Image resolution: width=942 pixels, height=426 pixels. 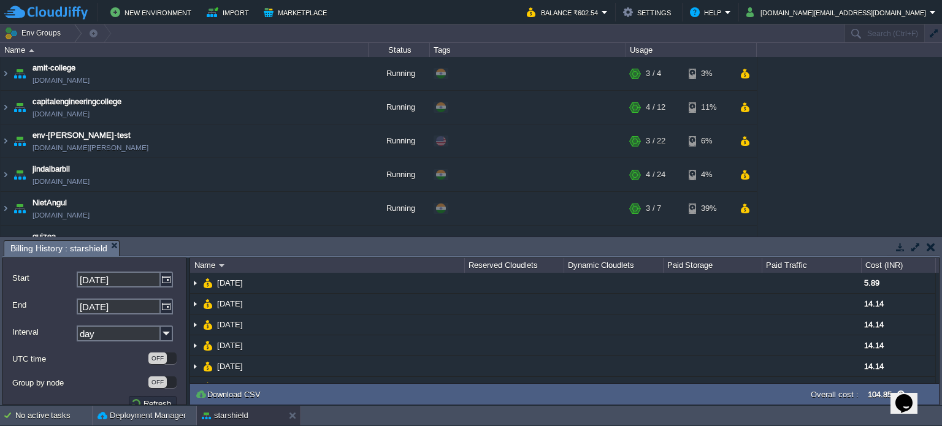 I want to click on label: UTC time, so click(x=80, y=359).